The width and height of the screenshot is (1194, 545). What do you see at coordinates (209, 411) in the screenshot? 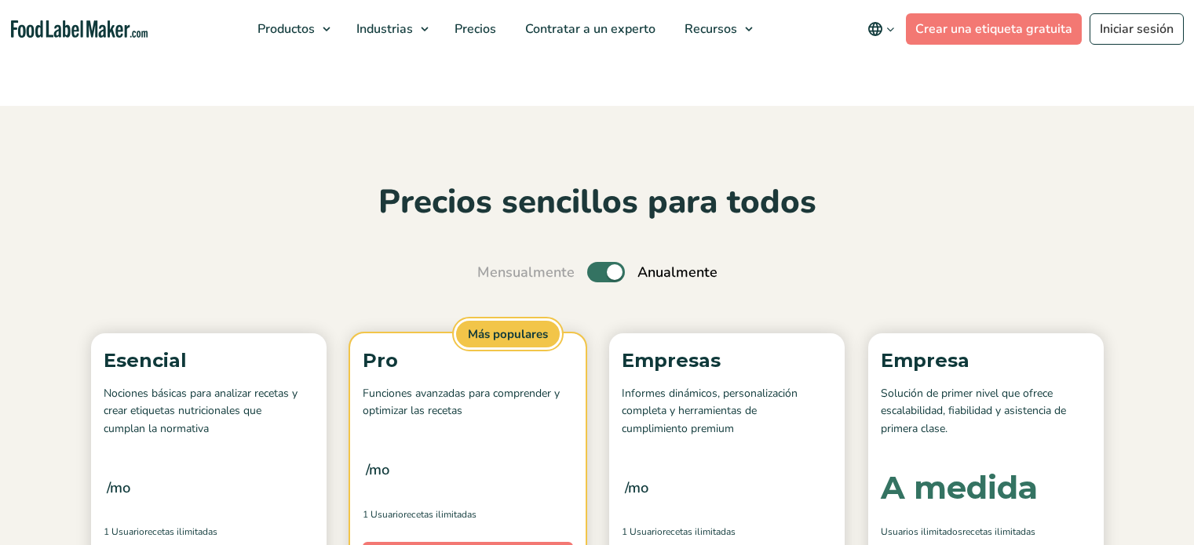
I see `p: Nociones básicas para analizar recetas y crear etiquetas nutricionales que cumplan la normativa` at bounding box center [209, 411].